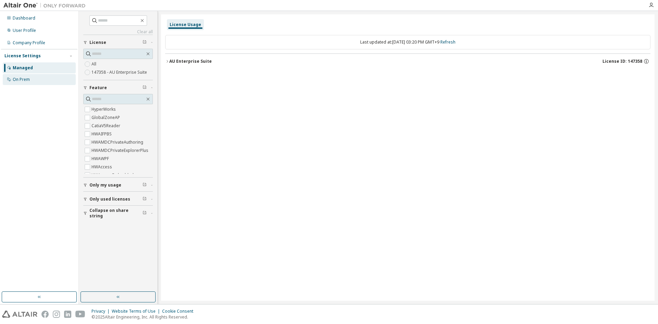 This screenshot has width=658, height=324. Describe the element at coordinates (102, 134) in the screenshot. I see `label: HWAIFPBS` at that location.